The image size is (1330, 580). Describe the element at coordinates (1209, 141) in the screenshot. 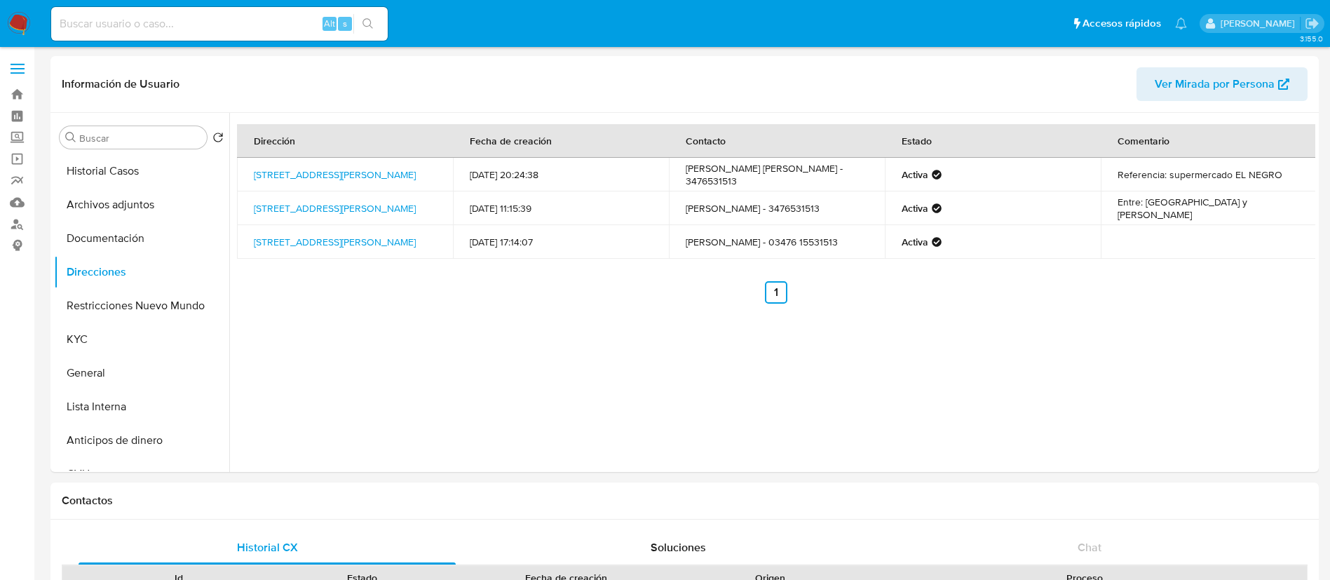

I see `th: Comentario` at that location.